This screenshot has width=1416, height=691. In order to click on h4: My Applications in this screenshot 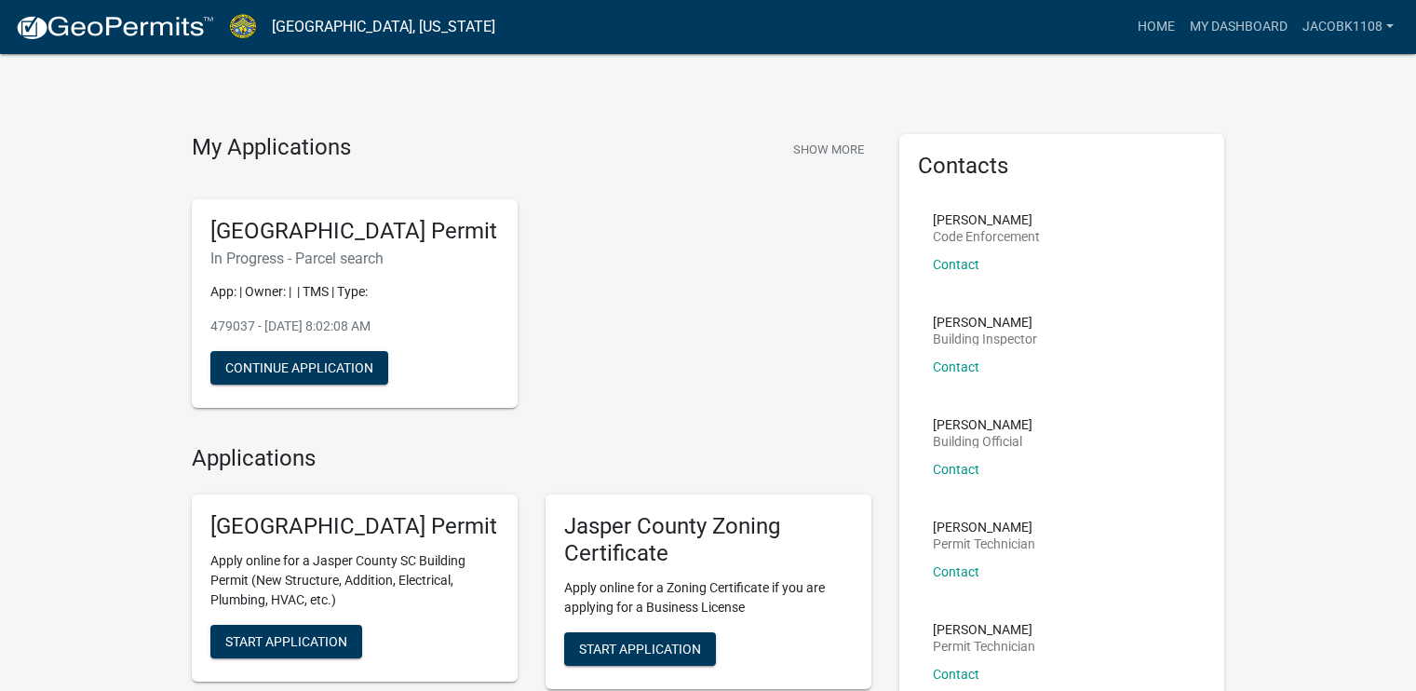, I will do `click(271, 148)`.